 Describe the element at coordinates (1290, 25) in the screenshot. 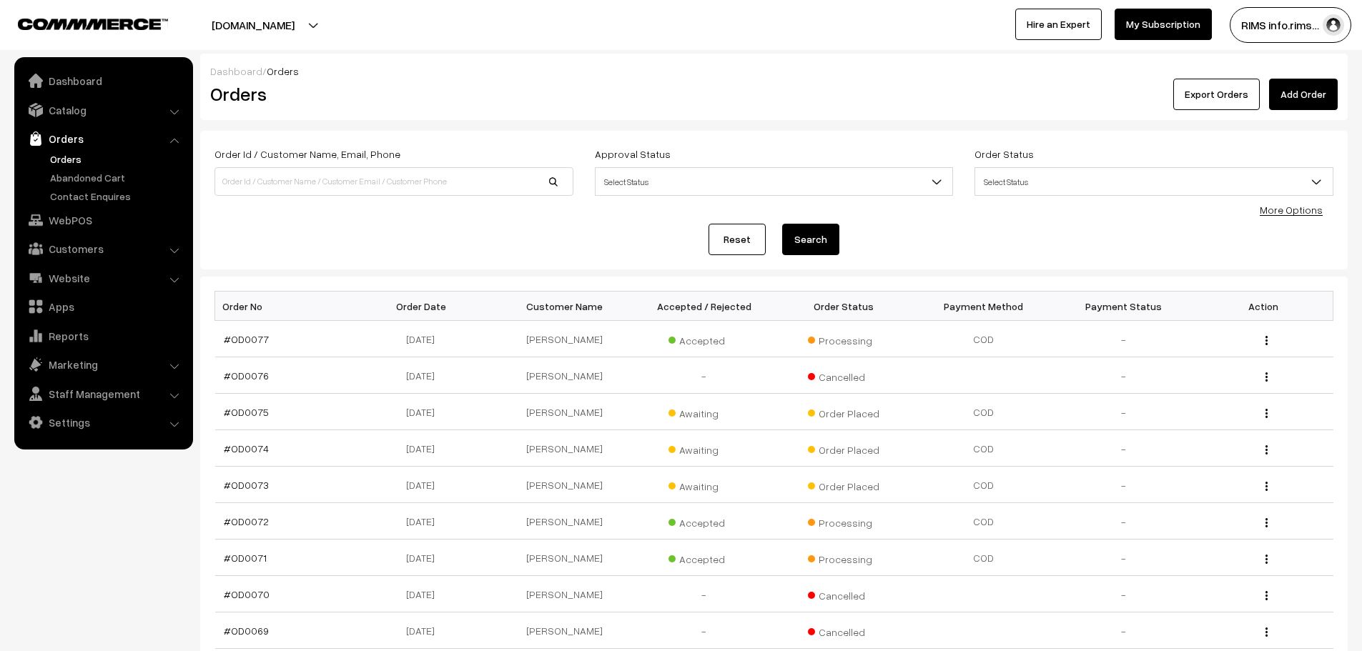

I see `button: RIMS info.rims…` at that location.